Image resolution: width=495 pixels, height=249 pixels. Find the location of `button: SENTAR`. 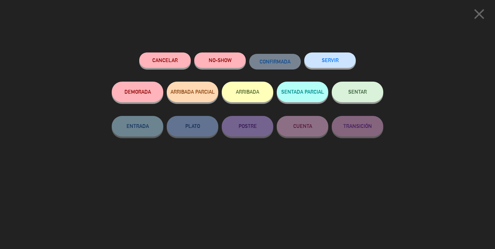

button: SENTAR is located at coordinates (357, 92).